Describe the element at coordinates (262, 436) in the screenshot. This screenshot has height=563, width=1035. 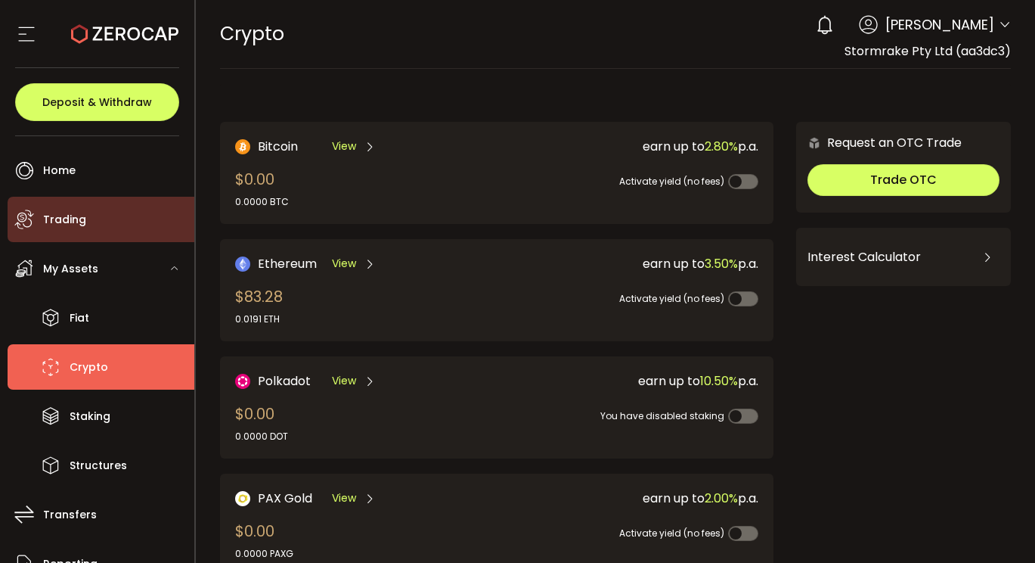
I see `div: 0.0000 DOT` at that location.